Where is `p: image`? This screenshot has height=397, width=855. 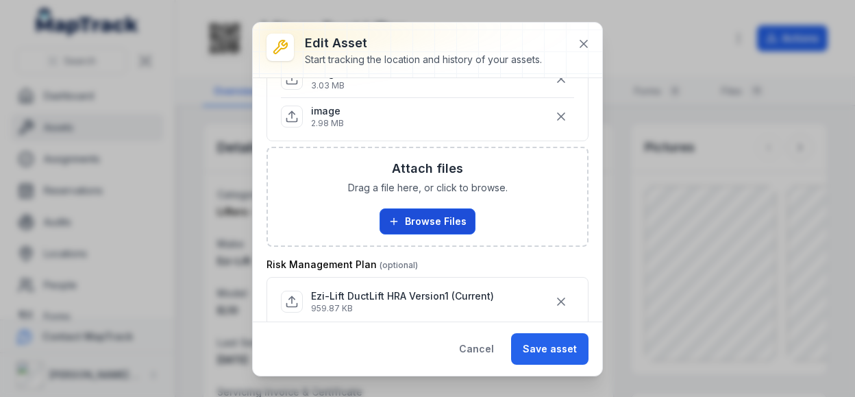 p: image is located at coordinates (328, 111).